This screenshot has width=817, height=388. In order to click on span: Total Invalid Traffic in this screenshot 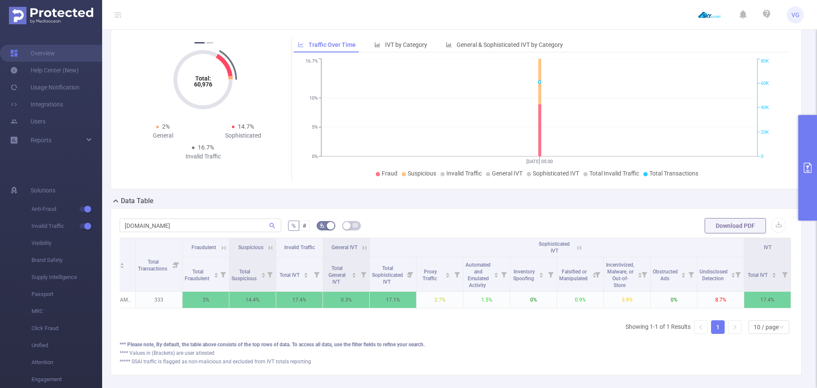, I will do `click(614, 173)`.